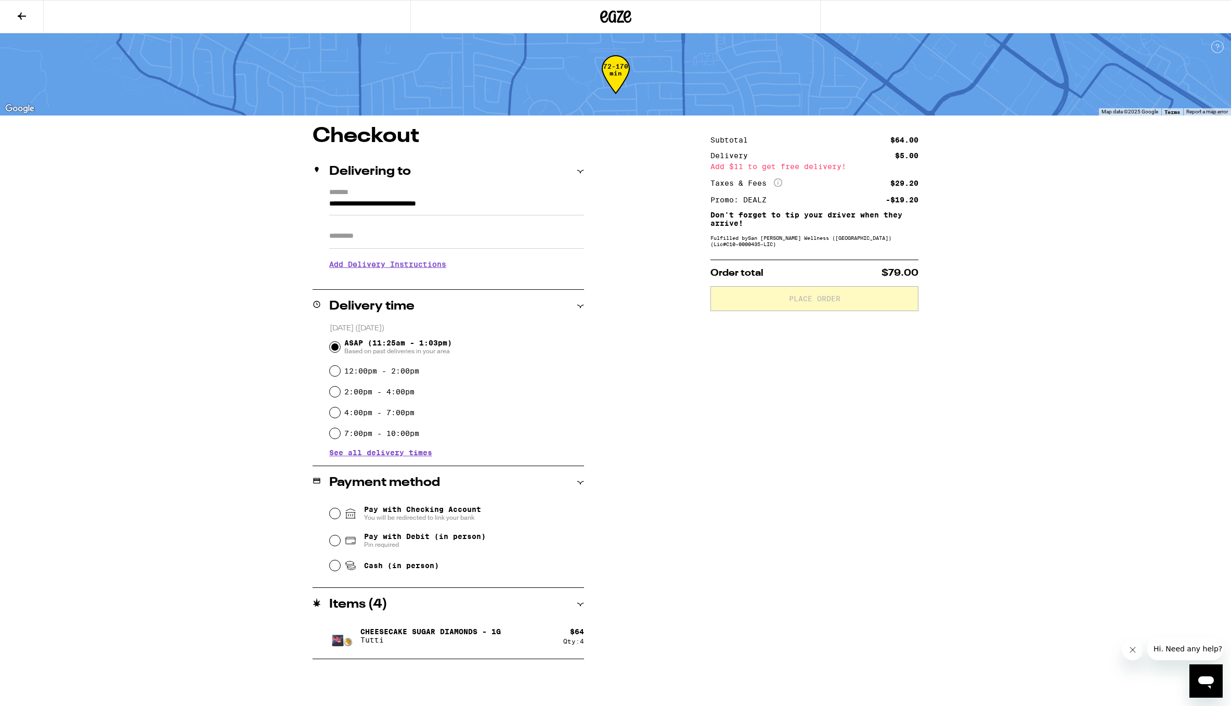 This screenshot has height=706, width=1231. I want to click on p: Cheesecake Sugar Diamonds - 1g, so click(430, 631).